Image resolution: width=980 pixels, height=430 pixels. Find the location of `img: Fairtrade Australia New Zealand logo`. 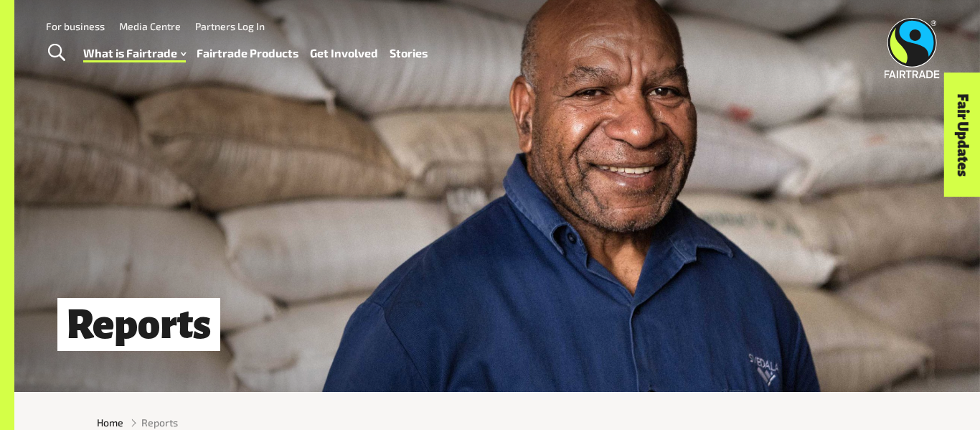

img: Fairtrade Australia New Zealand logo is located at coordinates (912, 48).